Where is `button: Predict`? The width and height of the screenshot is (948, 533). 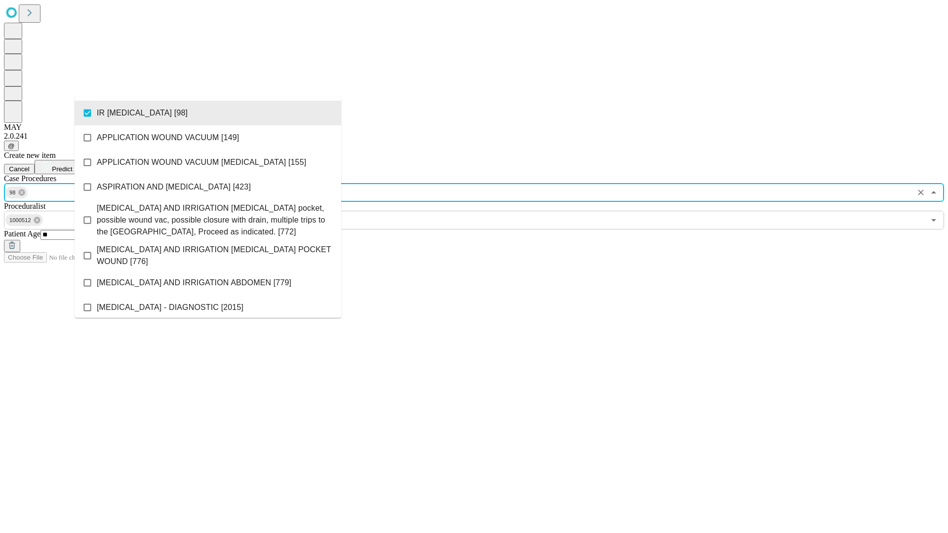
button: Predict is located at coordinates (57, 167).